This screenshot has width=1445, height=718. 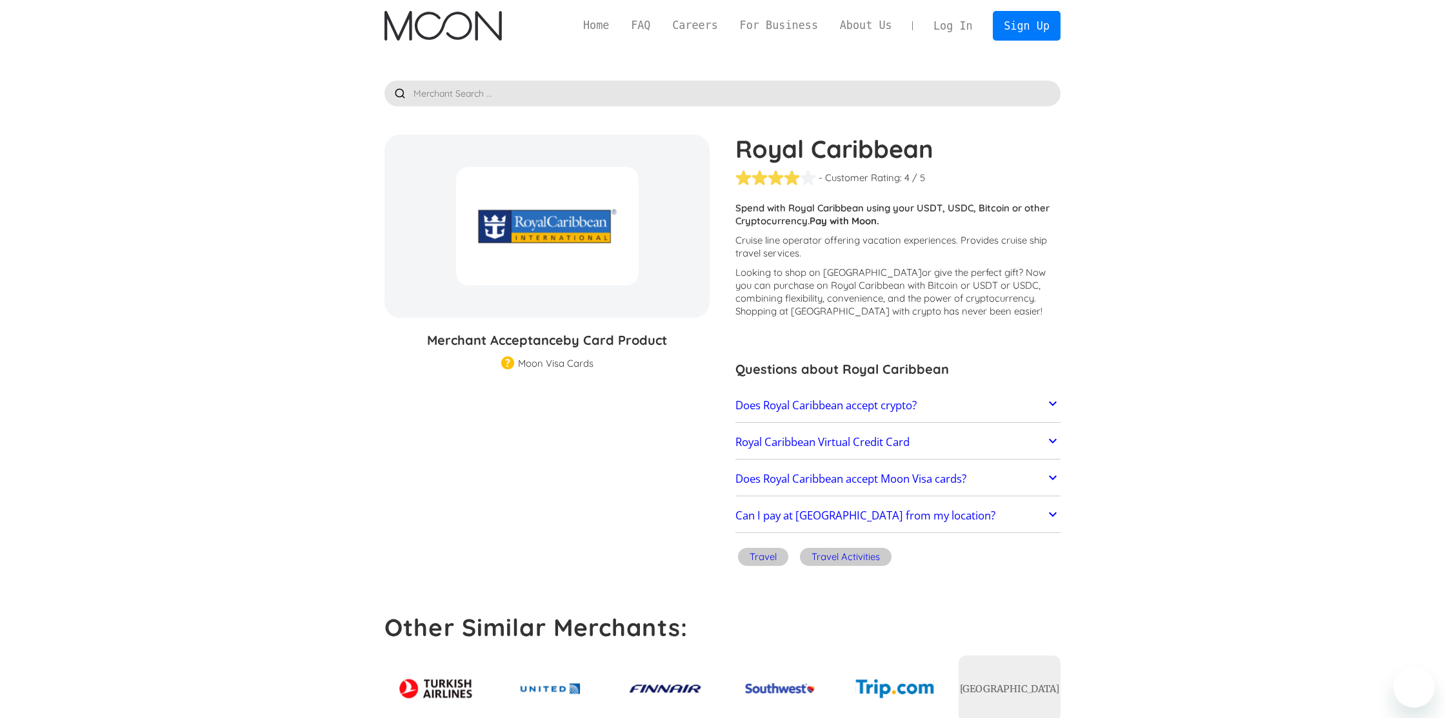 What do you see at coordinates (1026, 25) in the screenshot?
I see `a: Sign Up` at bounding box center [1026, 25].